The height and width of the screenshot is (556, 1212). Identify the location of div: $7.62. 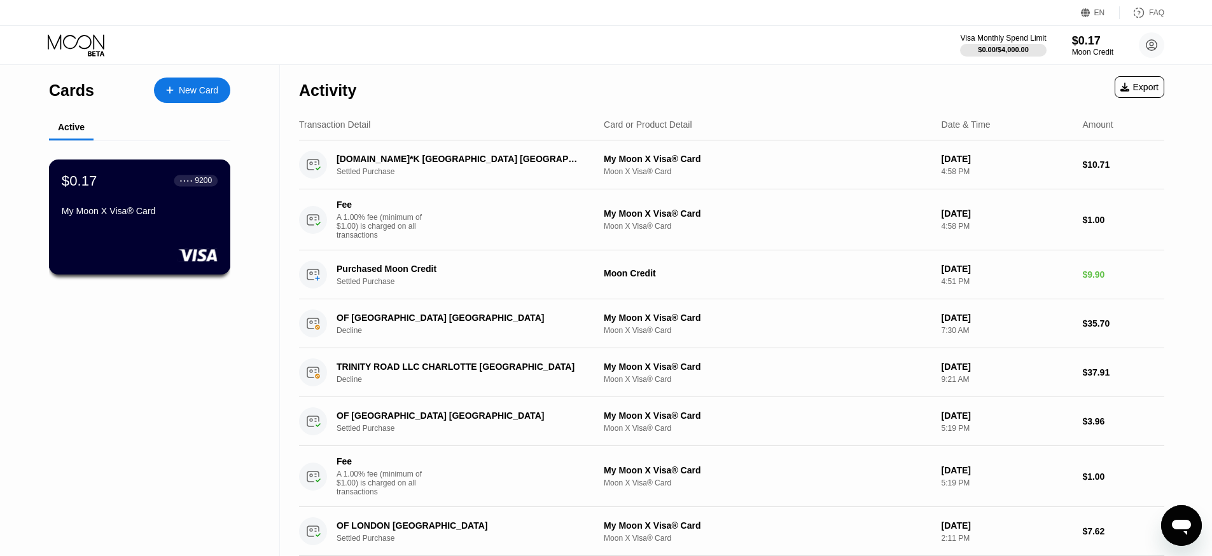
(1122, 532).